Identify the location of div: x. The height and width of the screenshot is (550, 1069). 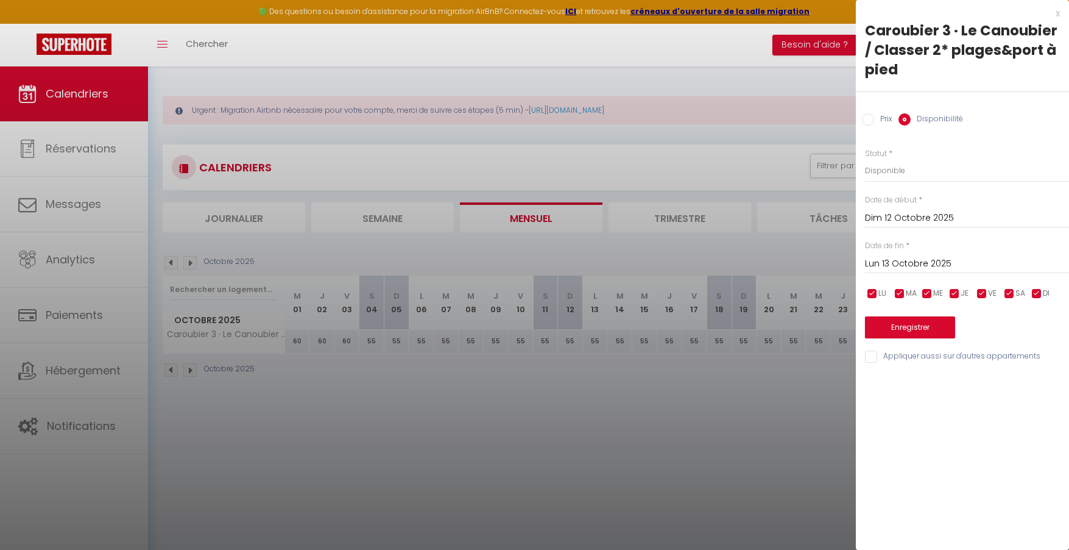
(958, 13).